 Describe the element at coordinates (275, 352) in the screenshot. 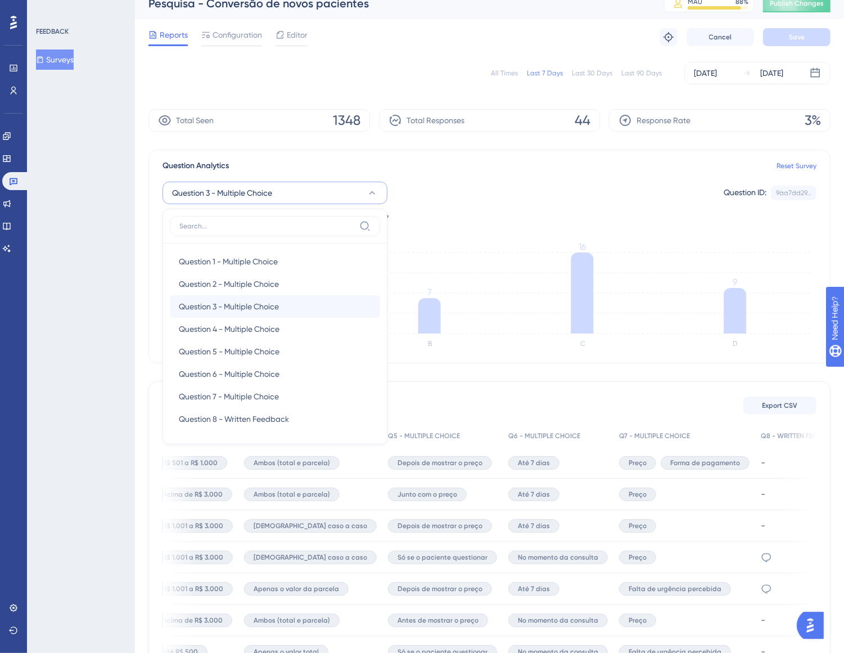

I see `button: Question 5 - Multiple Choice` at that location.